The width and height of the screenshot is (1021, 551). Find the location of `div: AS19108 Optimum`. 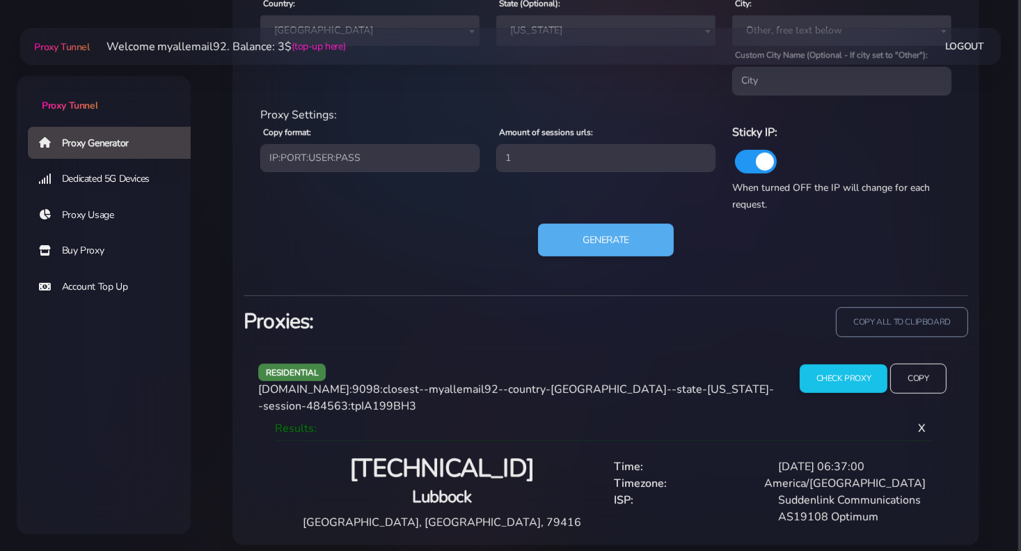

div: AS19108 Optimum is located at coordinates (852, 517).